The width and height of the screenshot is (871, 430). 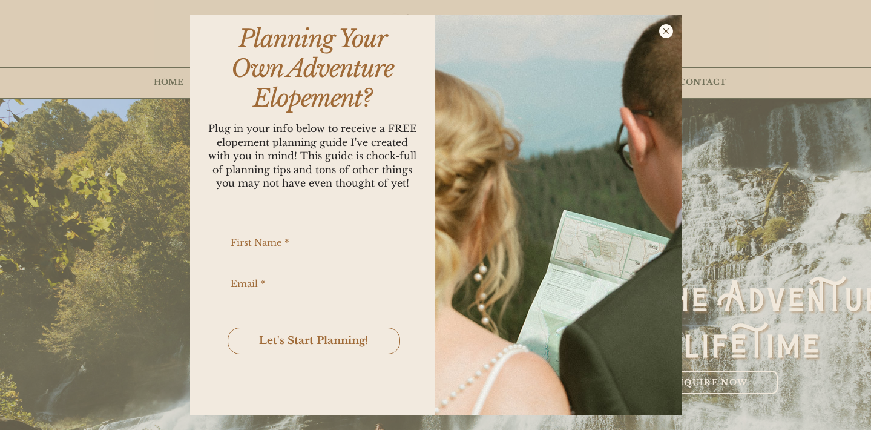 I want to click on label: First Name, so click(x=314, y=242).